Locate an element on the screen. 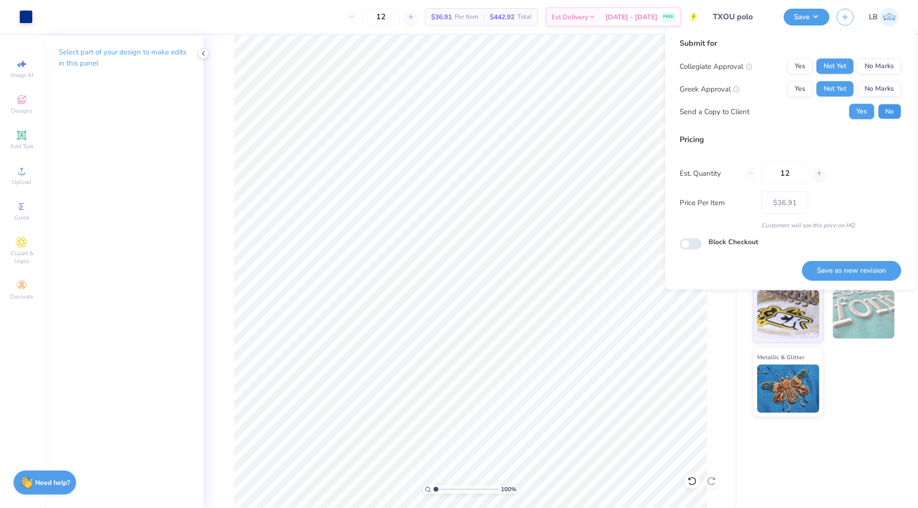  img: Laken Brown is located at coordinates (889, 17).